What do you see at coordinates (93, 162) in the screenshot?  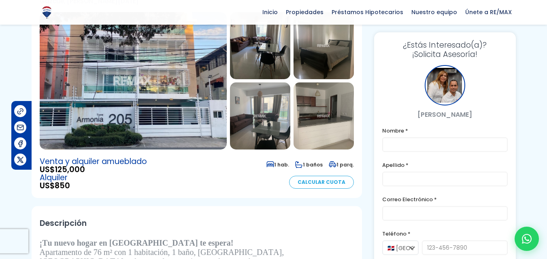 I see `span: Venta y alquiler amueblado` at bounding box center [93, 162].